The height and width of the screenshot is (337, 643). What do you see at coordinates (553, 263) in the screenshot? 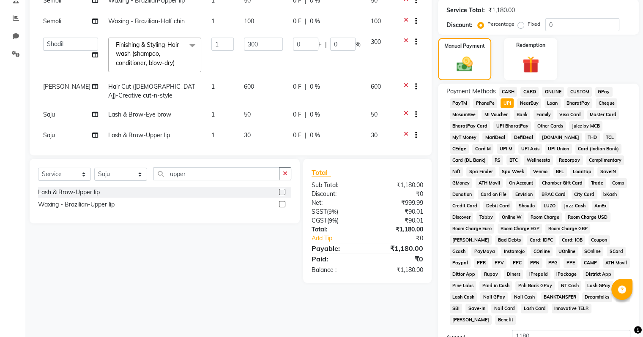
I see `span: PPG` at bounding box center [553, 263].